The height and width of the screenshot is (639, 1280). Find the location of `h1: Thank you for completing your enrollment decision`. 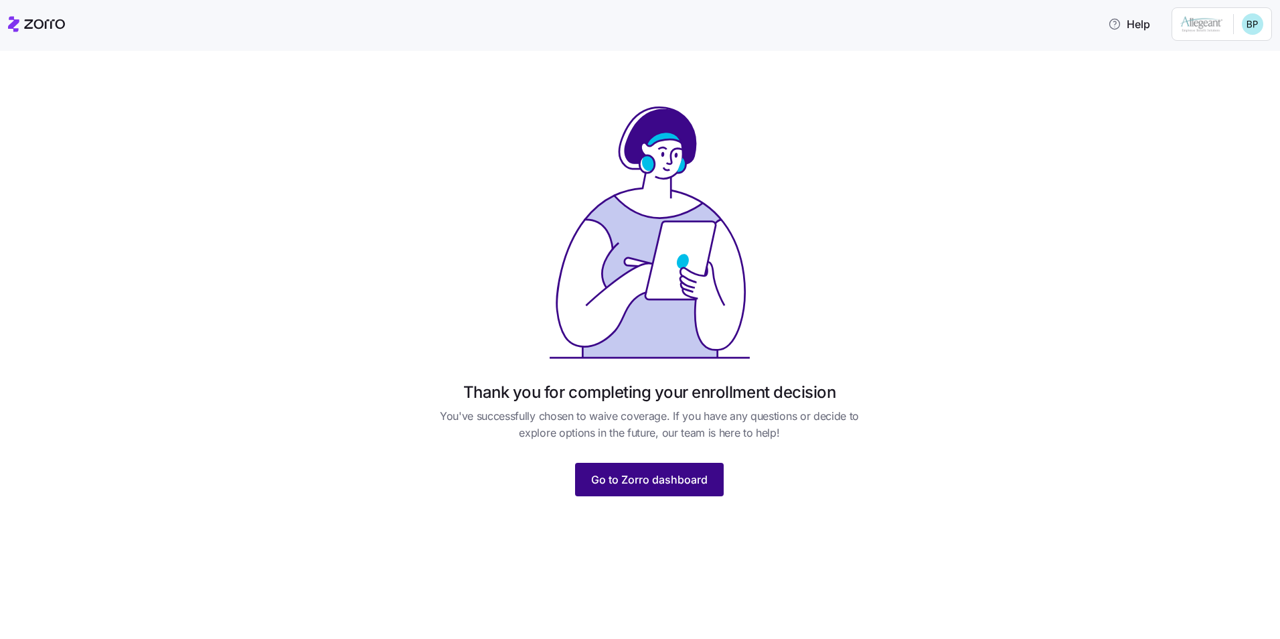

h1: Thank you for completing your enrollment decision is located at coordinates (650, 392).